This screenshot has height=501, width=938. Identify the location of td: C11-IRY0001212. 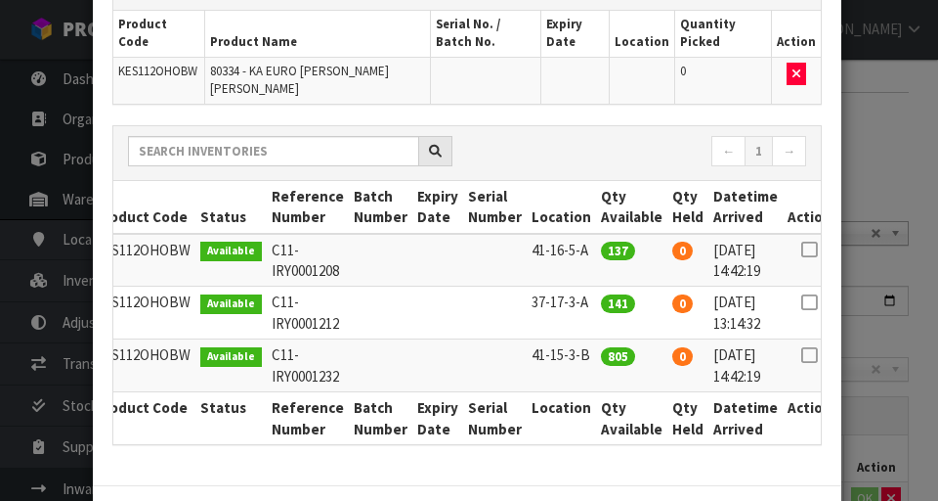
(308, 313).